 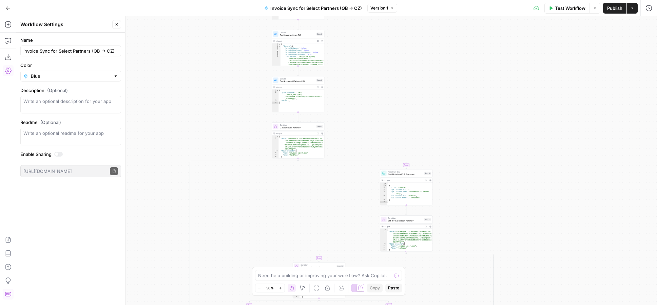 What do you see at coordinates (71, 154) in the screenshot?
I see `label: Enable Sharing` at bounding box center [71, 154].